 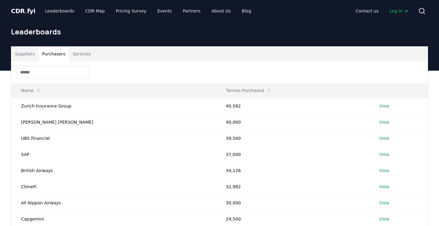 What do you see at coordinates (399, 11) in the screenshot?
I see `a: Log in` at bounding box center [399, 11].